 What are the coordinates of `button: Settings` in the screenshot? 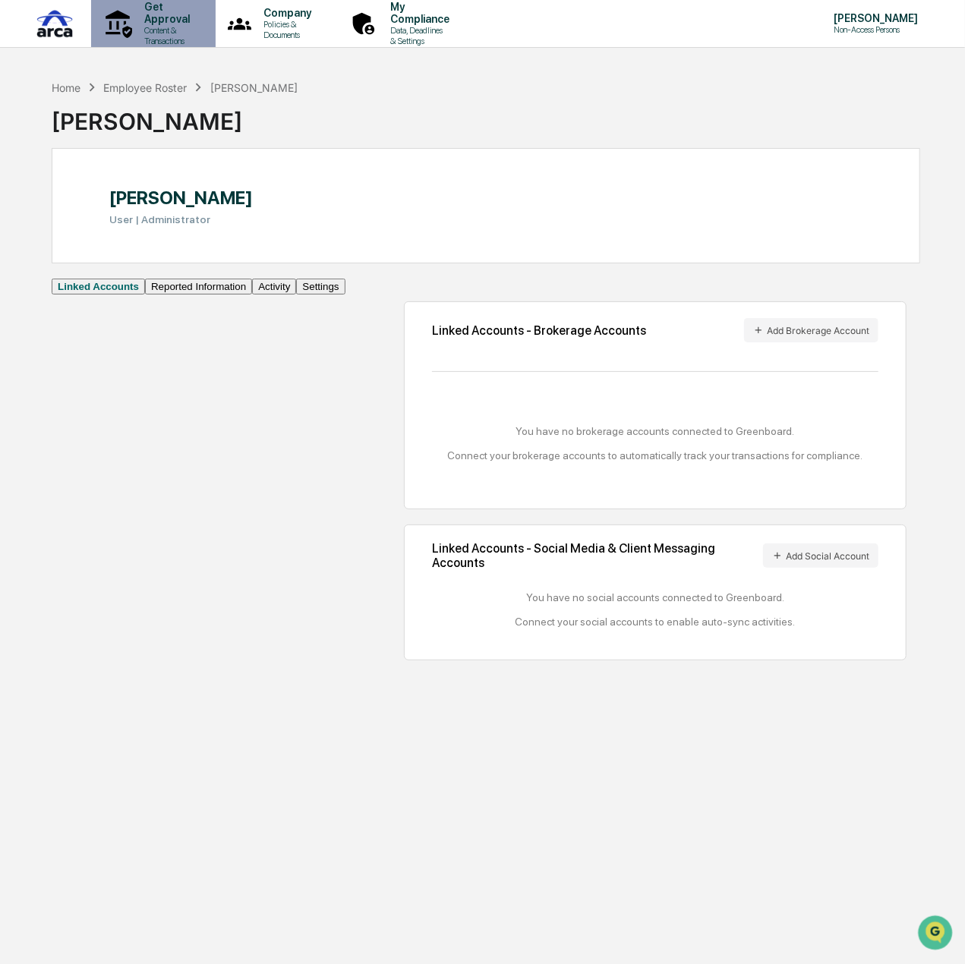 It's located at (320, 286).